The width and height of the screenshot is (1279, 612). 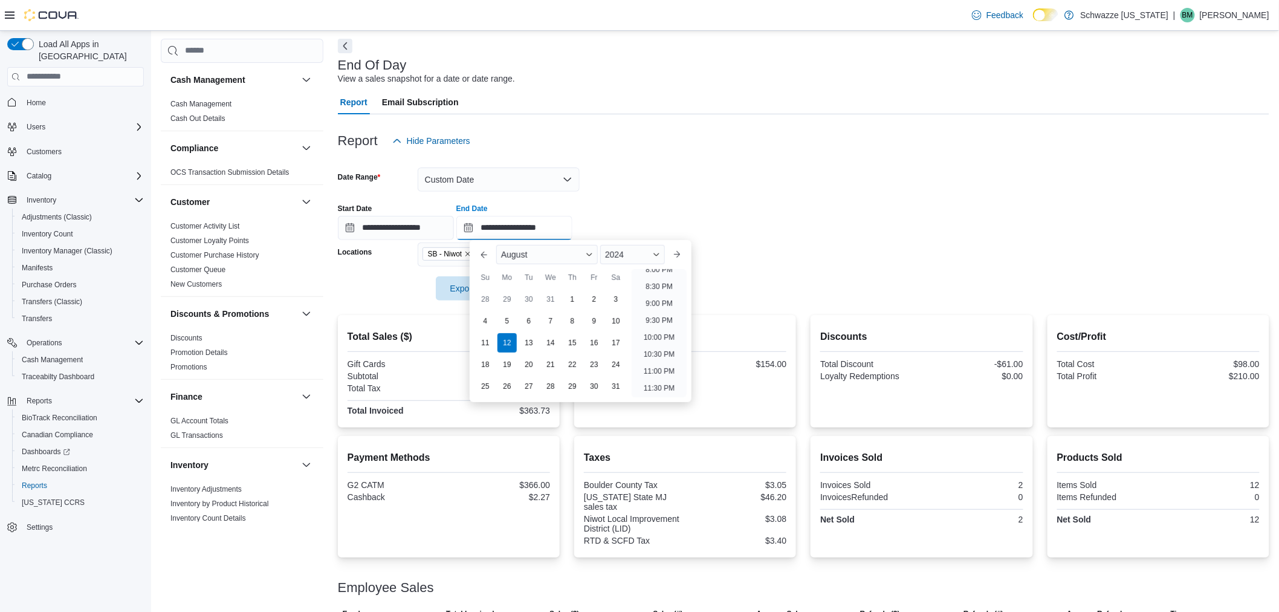 I want to click on span: Report, so click(x=354, y=102).